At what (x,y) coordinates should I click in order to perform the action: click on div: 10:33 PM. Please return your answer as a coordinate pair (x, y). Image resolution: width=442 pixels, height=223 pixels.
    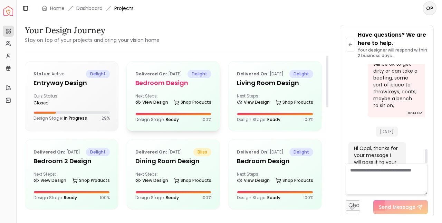
    Looking at the image, I should click on (415, 113).